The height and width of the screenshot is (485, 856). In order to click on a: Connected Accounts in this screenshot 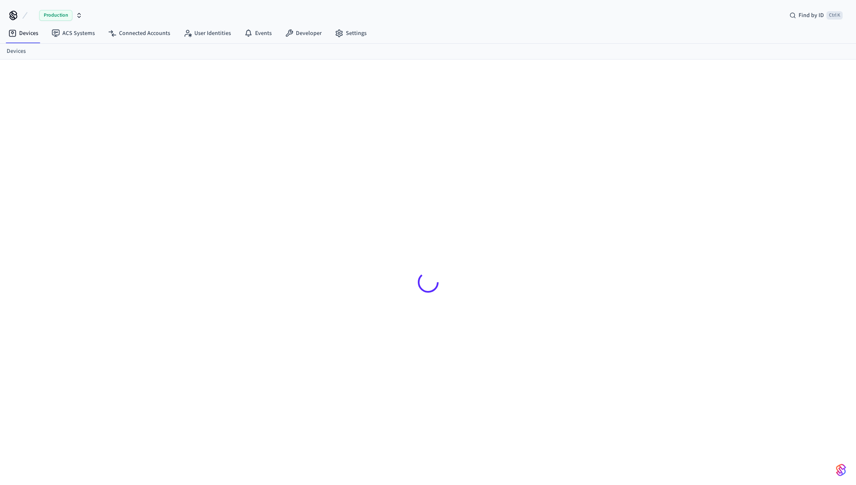, I will do `click(139, 33)`.